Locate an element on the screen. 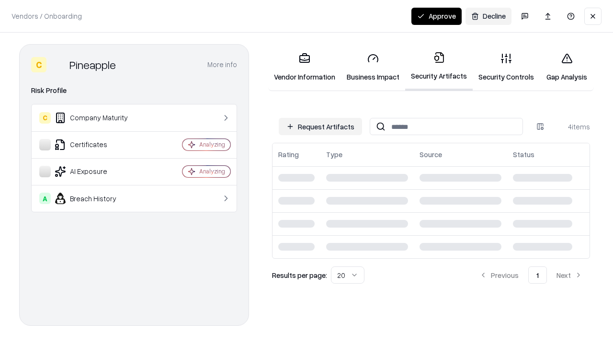 The image size is (613, 345). a: Security Artifacts is located at coordinates (438, 67).